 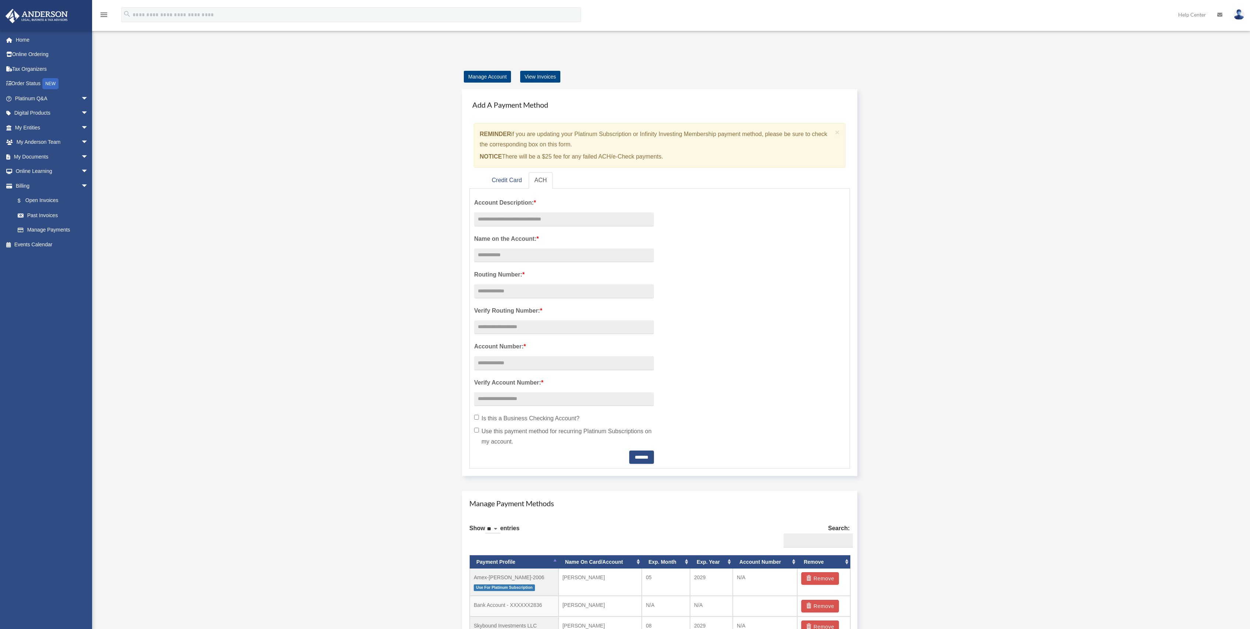 What do you see at coordinates (55, 200) in the screenshot?
I see `a: $Open Invoices` at bounding box center [55, 200].